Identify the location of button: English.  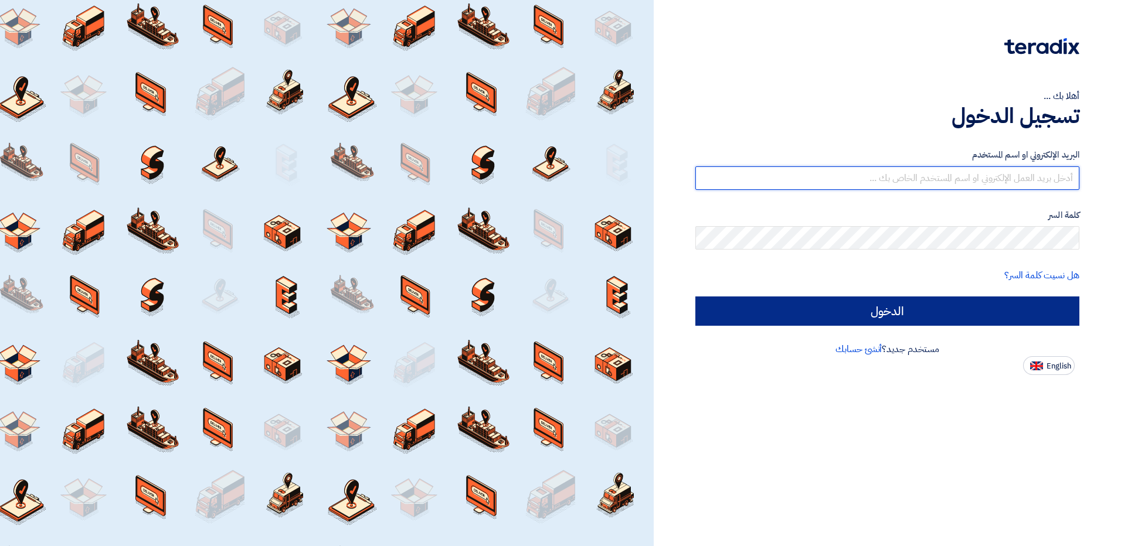
(1049, 366).